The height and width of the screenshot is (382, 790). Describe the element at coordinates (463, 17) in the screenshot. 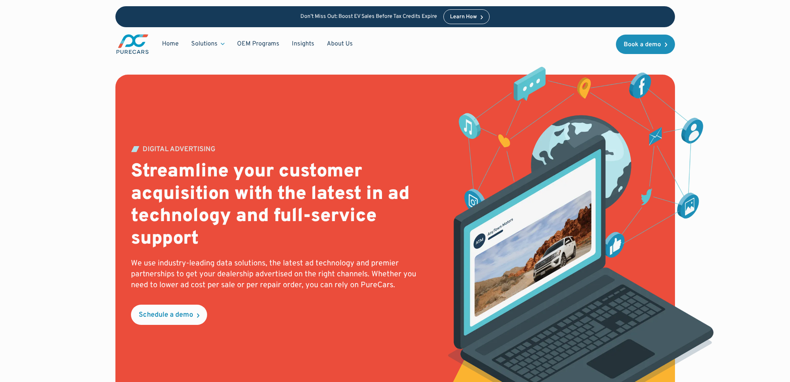

I see `div: Learn How` at that location.